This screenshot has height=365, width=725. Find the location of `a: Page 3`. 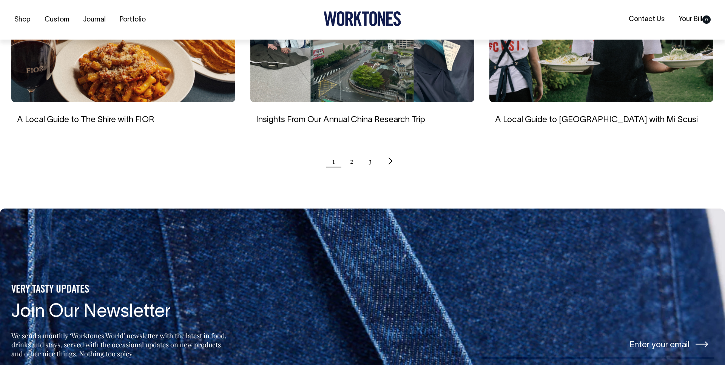

a: Page 3 is located at coordinates (370, 161).